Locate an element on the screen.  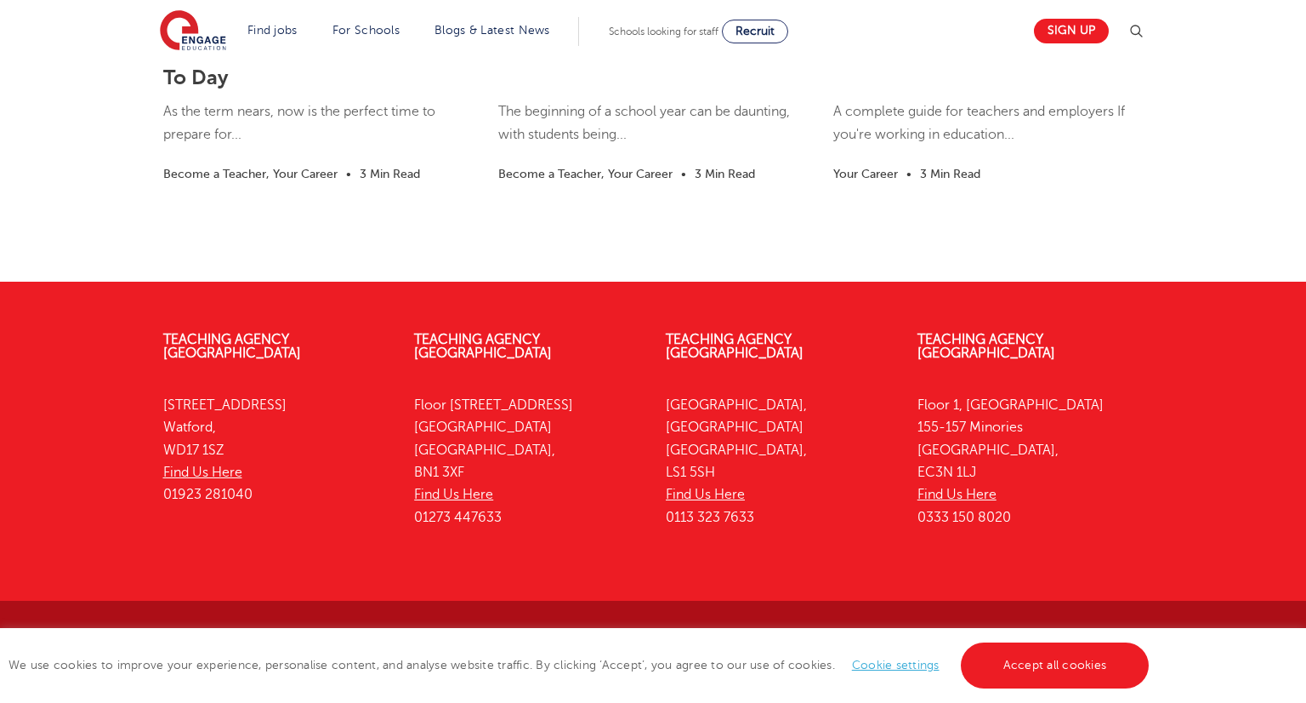
span: Schools looking for staff is located at coordinates (663, 31).